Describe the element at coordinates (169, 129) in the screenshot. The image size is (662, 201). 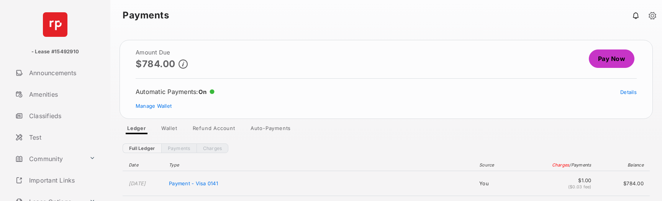
I see `a: Wallet` at that location.